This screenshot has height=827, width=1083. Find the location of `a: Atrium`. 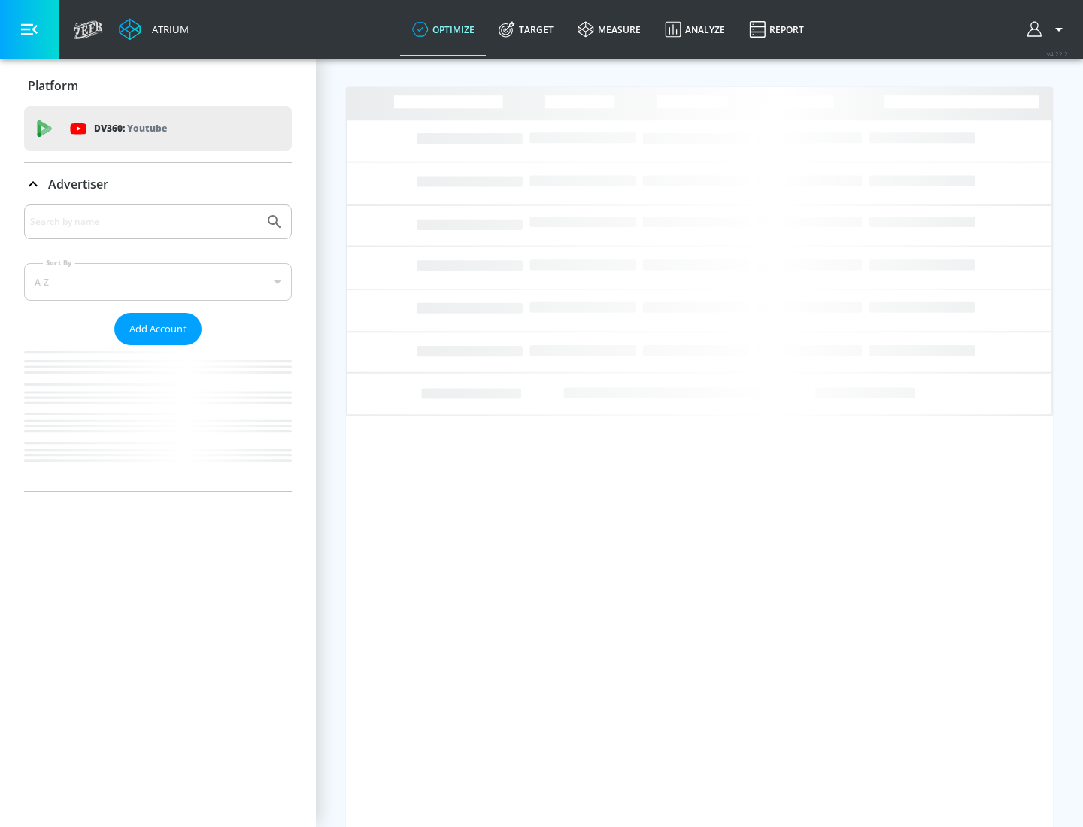

a: Atrium is located at coordinates (153, 29).